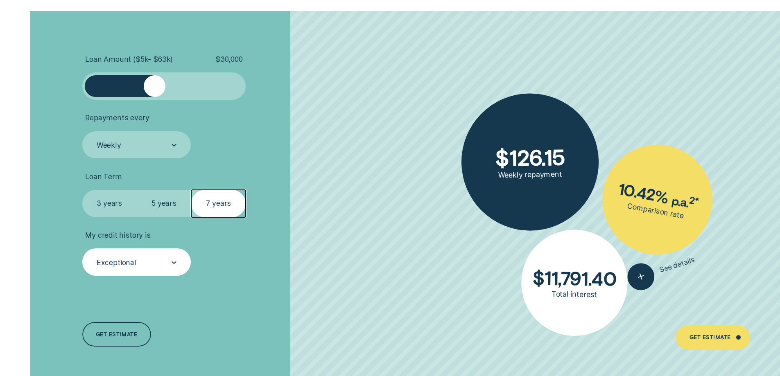 This screenshot has height=376, width=780. What do you see at coordinates (103, 177) in the screenshot?
I see `span: Loan Term` at bounding box center [103, 177].